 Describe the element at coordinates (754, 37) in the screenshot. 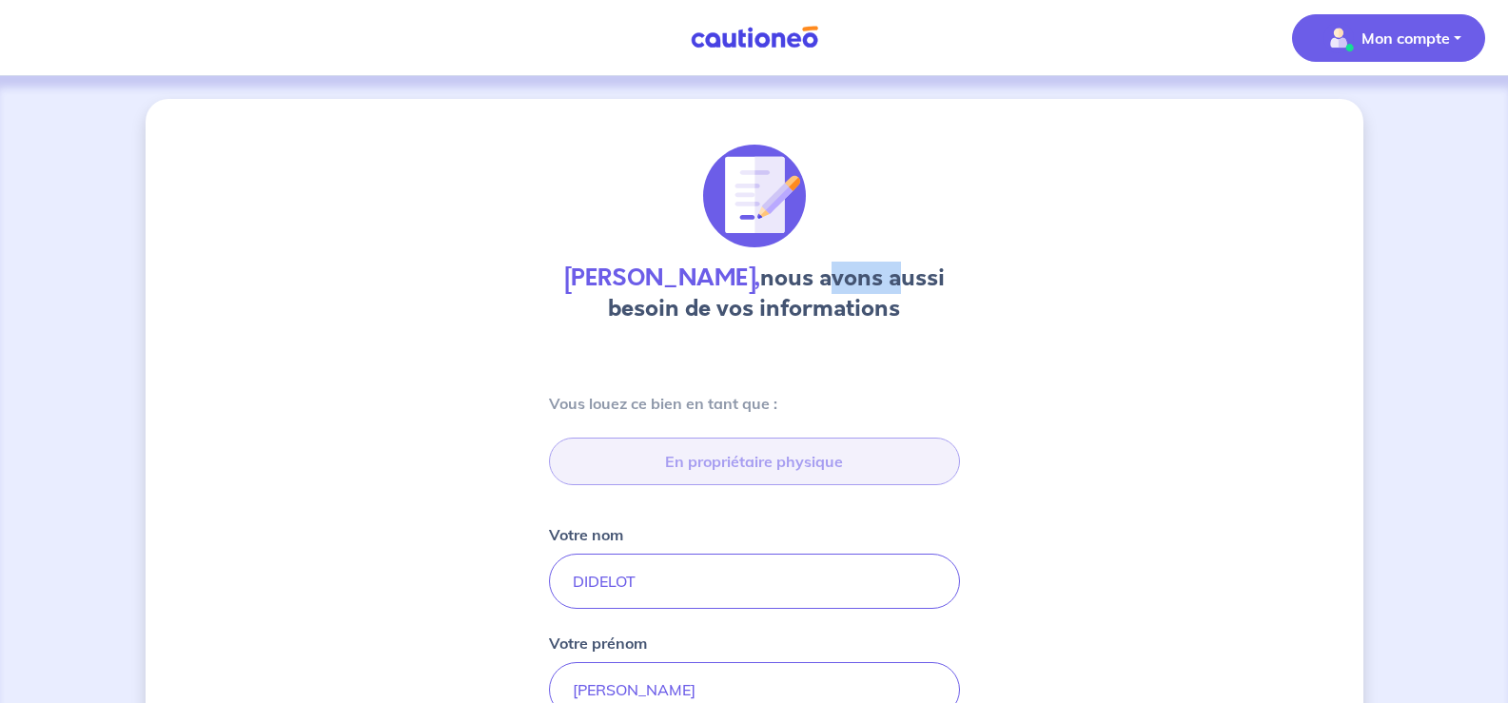

I see `img: Cautioneo` at that location.